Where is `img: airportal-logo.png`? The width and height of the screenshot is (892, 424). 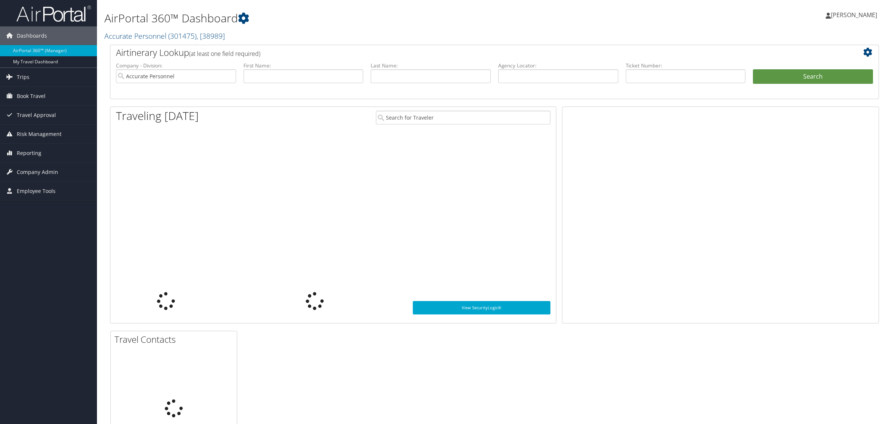
img: airportal-logo.png is located at coordinates (54, 13).